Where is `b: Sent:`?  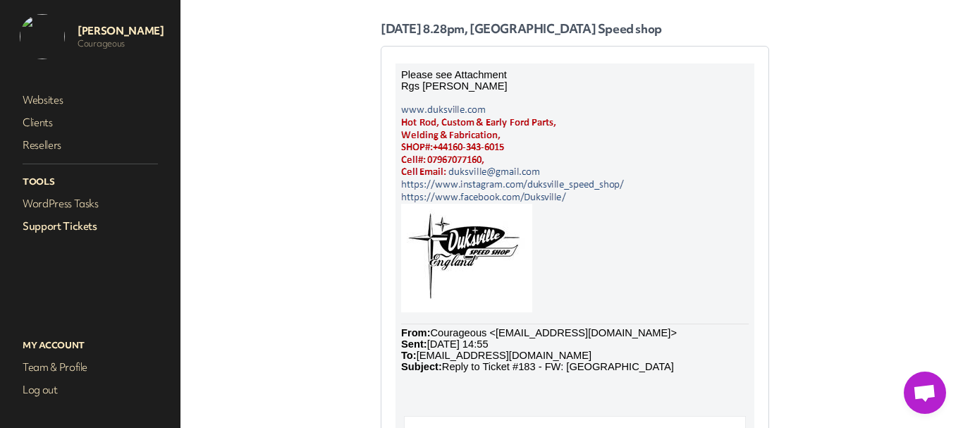 b: Sent: is located at coordinates (18, 280).